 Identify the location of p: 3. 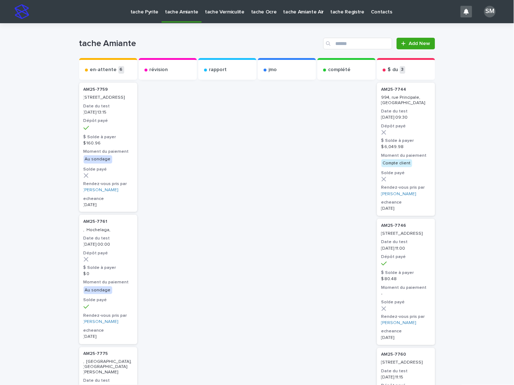
(402, 70).